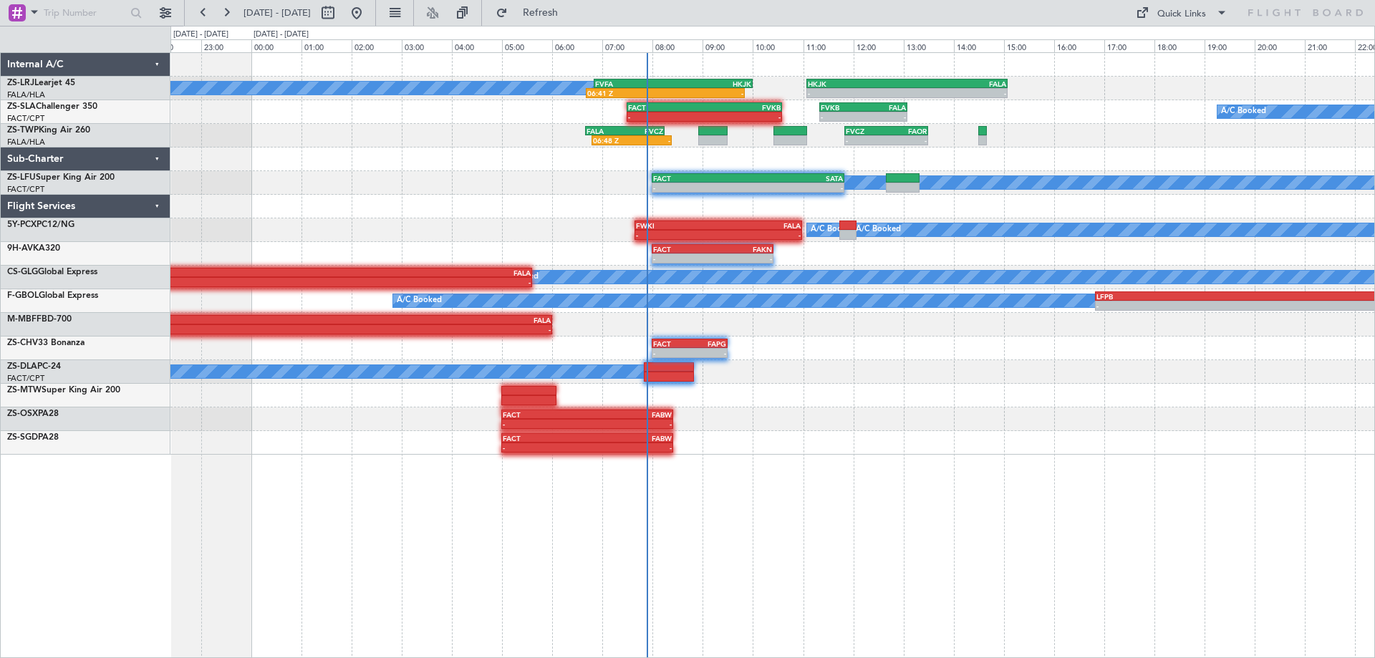 The height and width of the screenshot is (658, 1375). What do you see at coordinates (41, 225) in the screenshot?
I see `a: 5Y-PCXPC12/NG` at bounding box center [41, 225].